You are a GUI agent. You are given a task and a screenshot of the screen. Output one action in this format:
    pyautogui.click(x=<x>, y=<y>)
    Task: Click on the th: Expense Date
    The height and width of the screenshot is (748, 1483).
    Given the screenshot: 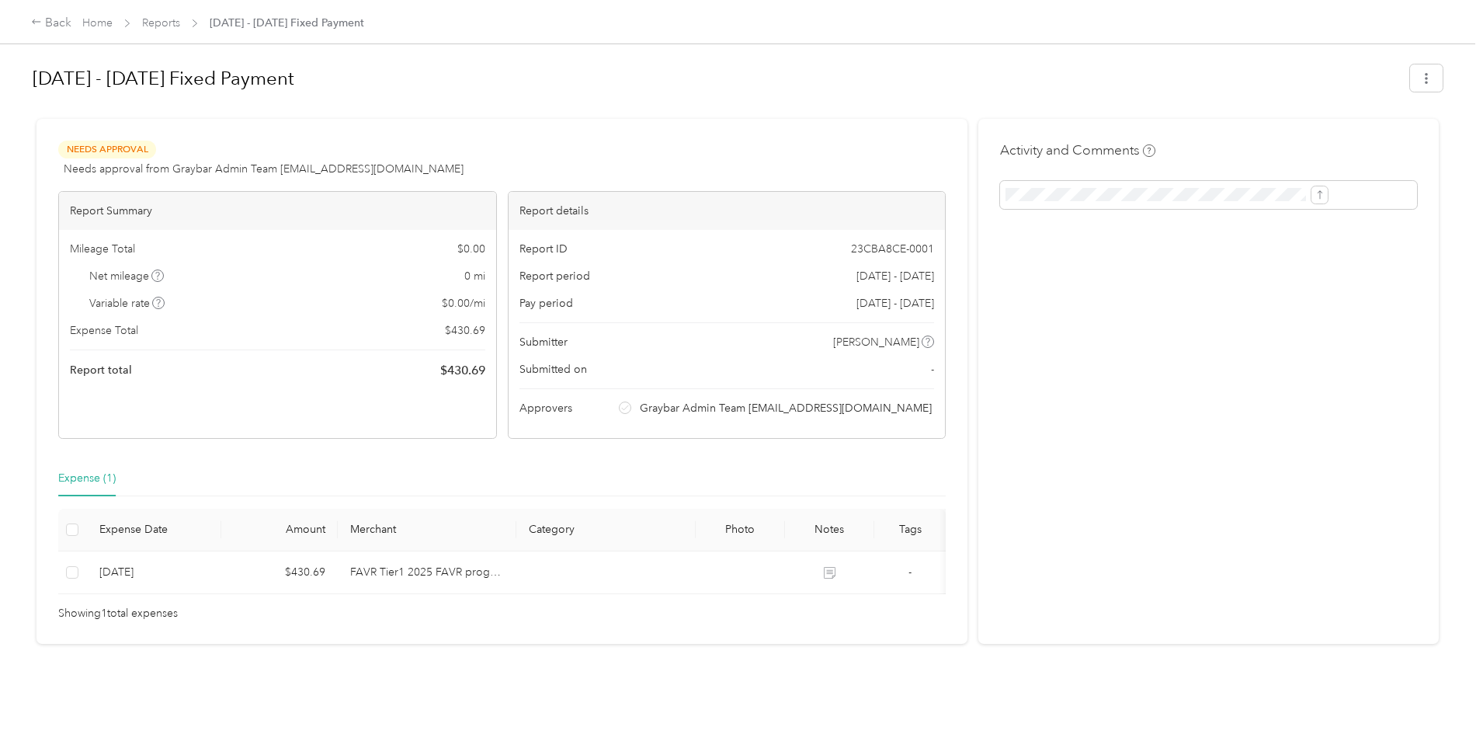 What is the action you would take?
    pyautogui.click(x=154, y=529)
    